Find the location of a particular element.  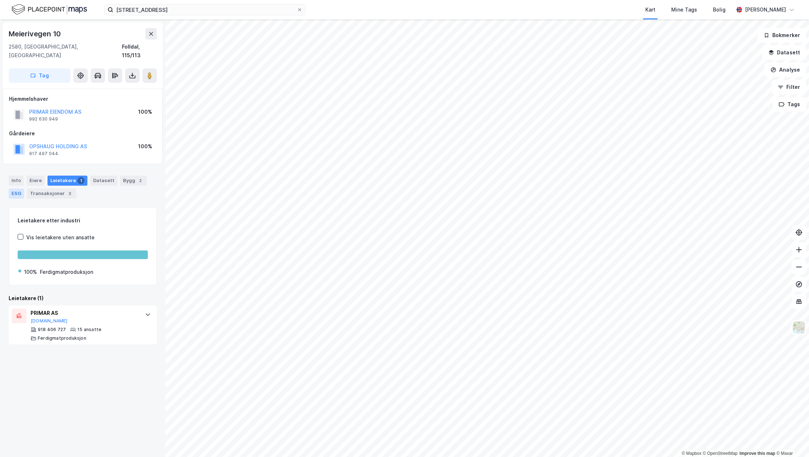

a: OpenStreetMap is located at coordinates (721, 453).